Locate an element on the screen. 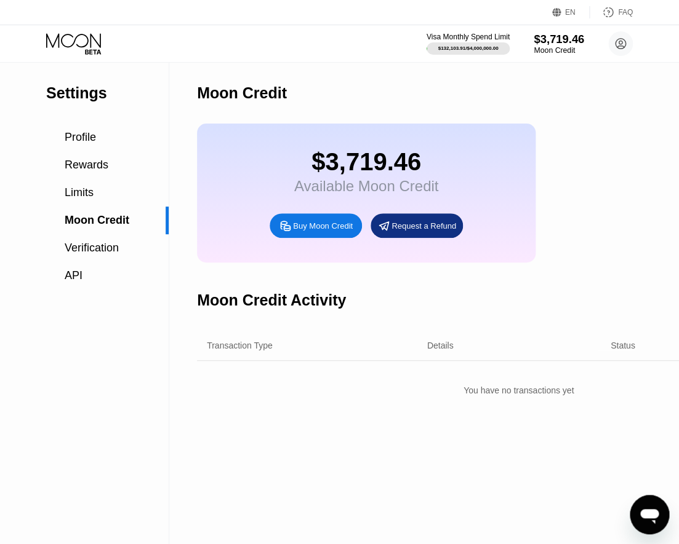  span: Moon Credit is located at coordinates (97, 220).